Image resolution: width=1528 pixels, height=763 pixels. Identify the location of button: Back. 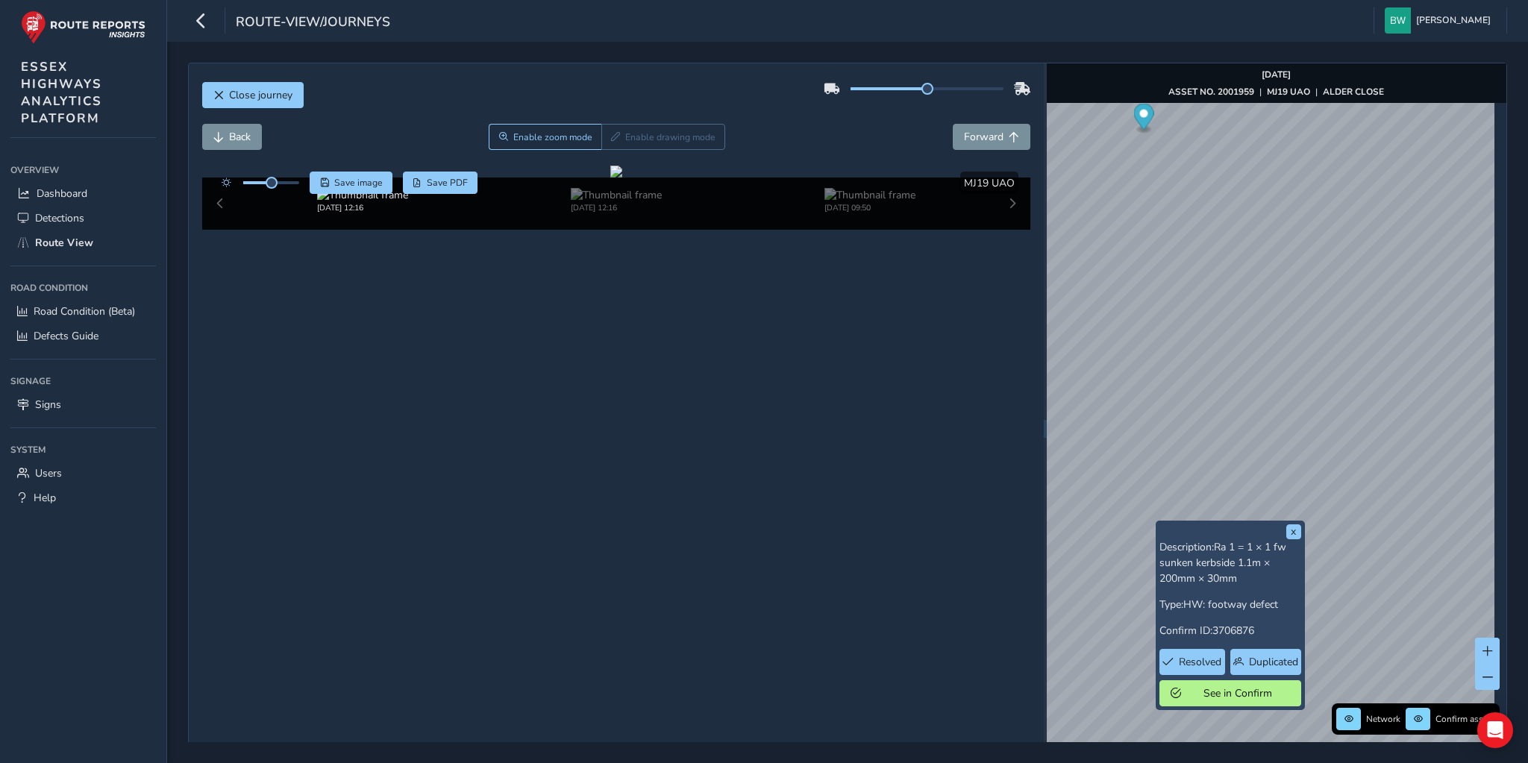
(232, 137).